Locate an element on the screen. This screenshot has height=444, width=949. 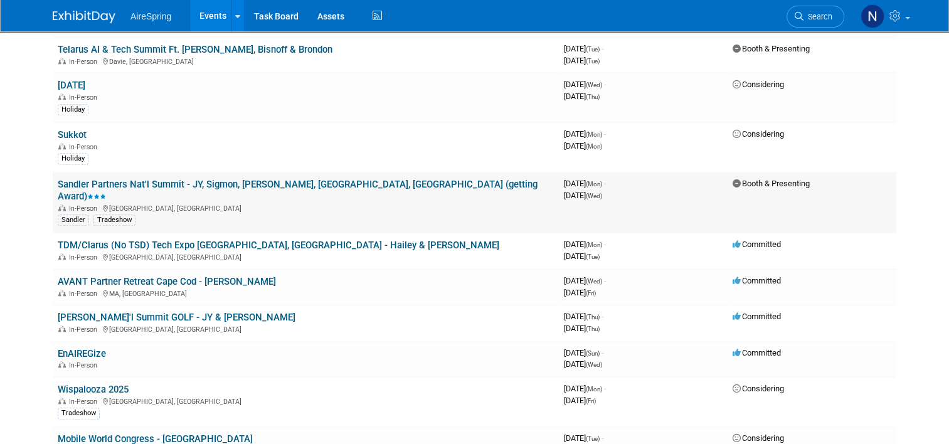
div: Sandler is located at coordinates (73, 220).